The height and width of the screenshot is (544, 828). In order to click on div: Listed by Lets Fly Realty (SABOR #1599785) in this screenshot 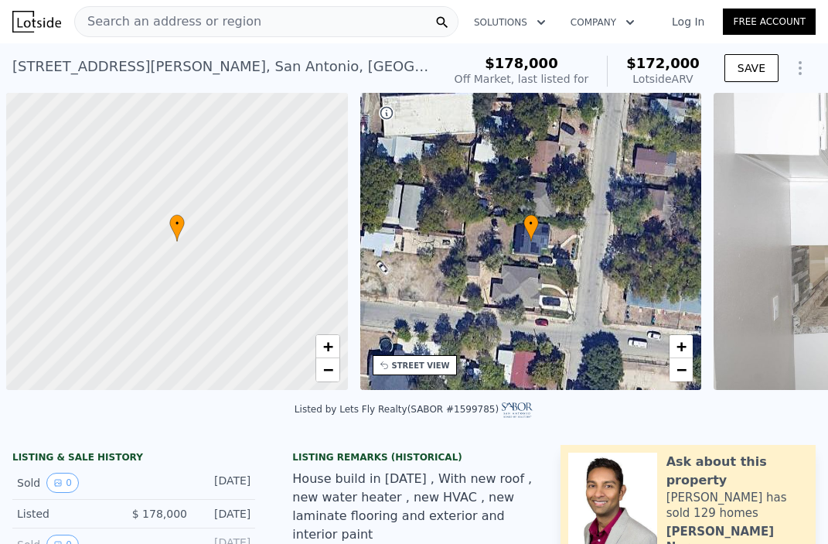, I will do `click(414, 409)`.